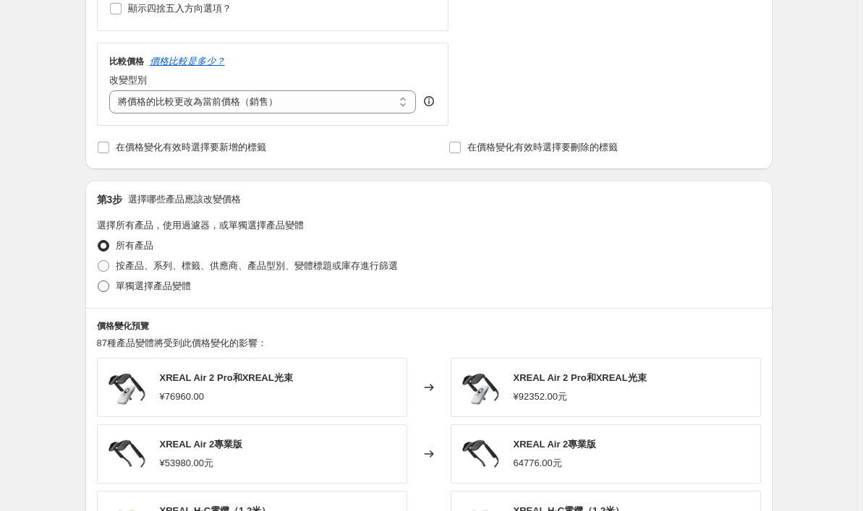  I want to click on div: ¥76960.00, so click(182, 397).